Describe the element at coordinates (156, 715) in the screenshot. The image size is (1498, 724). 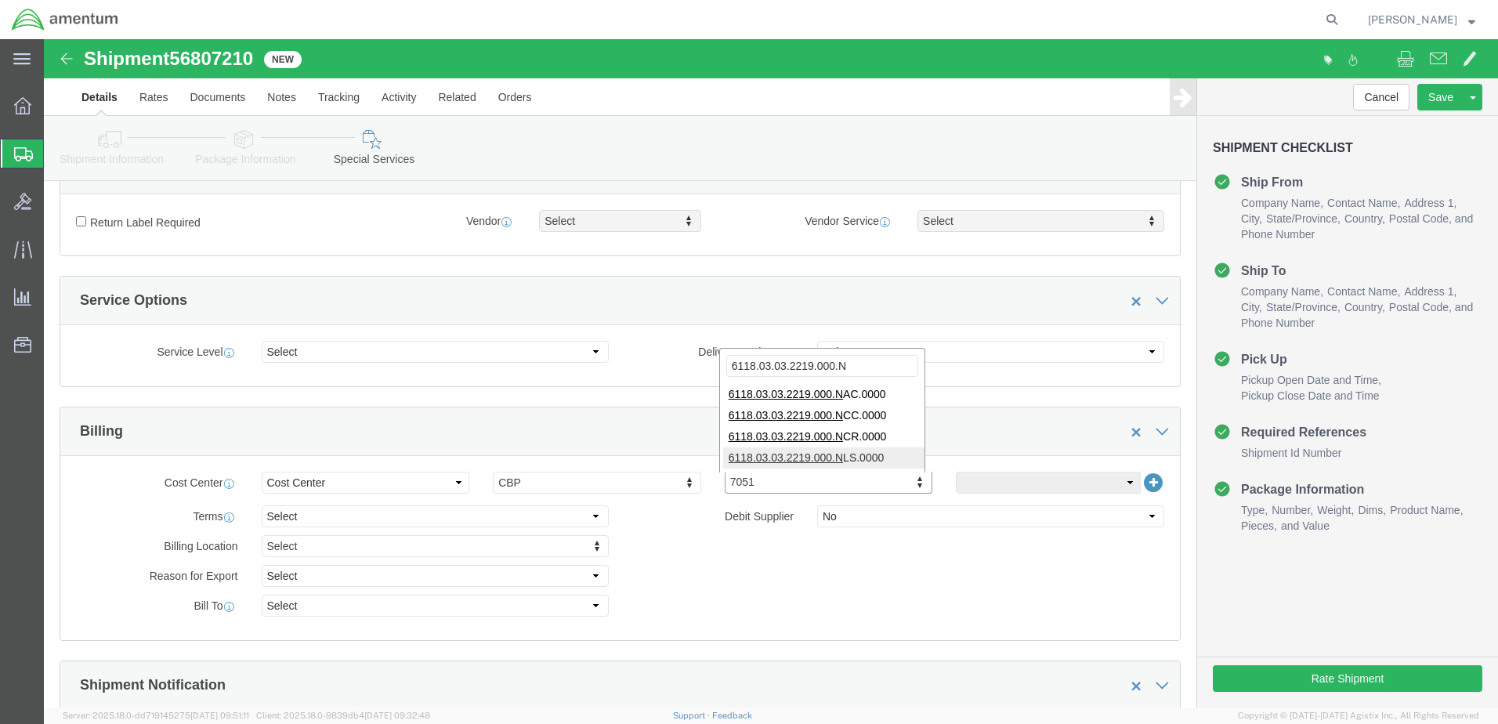
I see `span: Server: 2025.18.0-dd719145275` at that location.